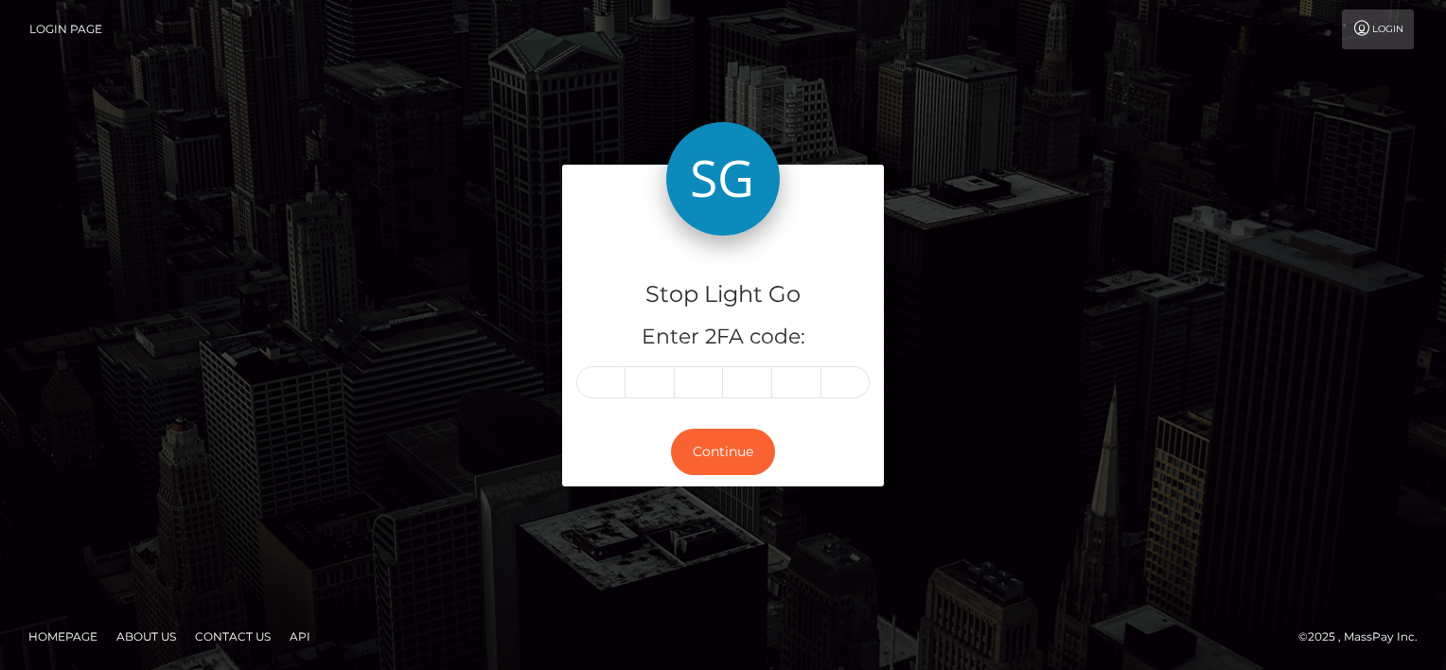  I want to click on div: © 2025 , MassPay Inc., so click(1364, 637).